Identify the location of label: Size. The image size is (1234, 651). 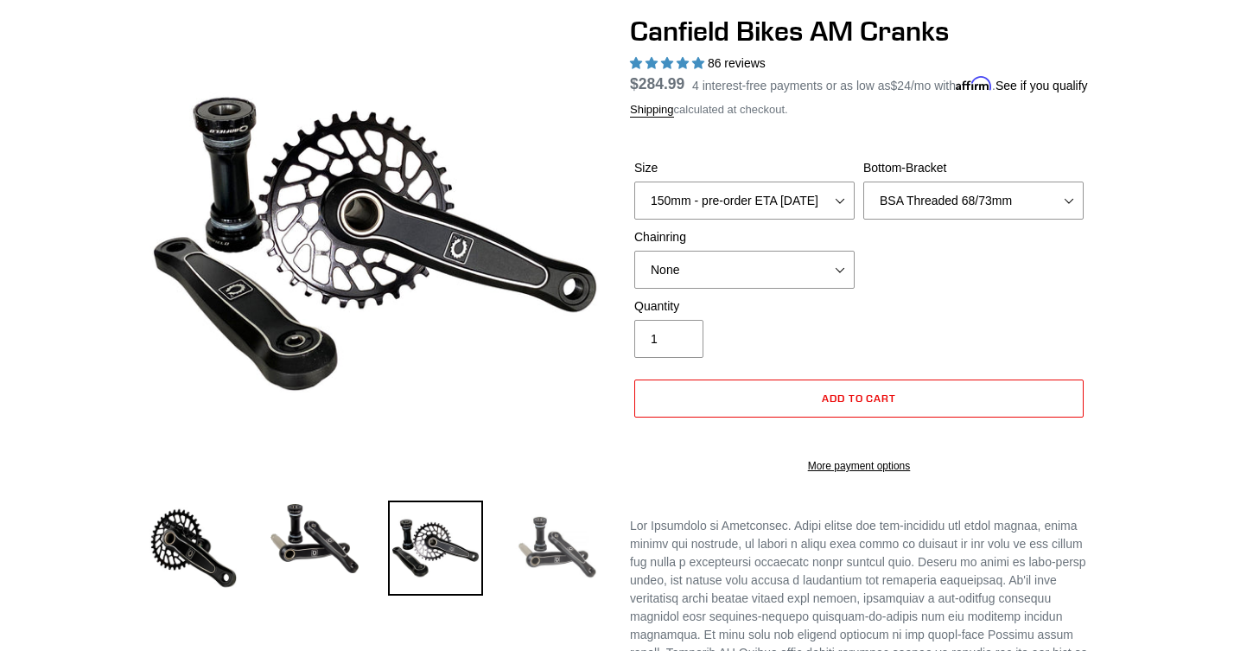
(744, 168).